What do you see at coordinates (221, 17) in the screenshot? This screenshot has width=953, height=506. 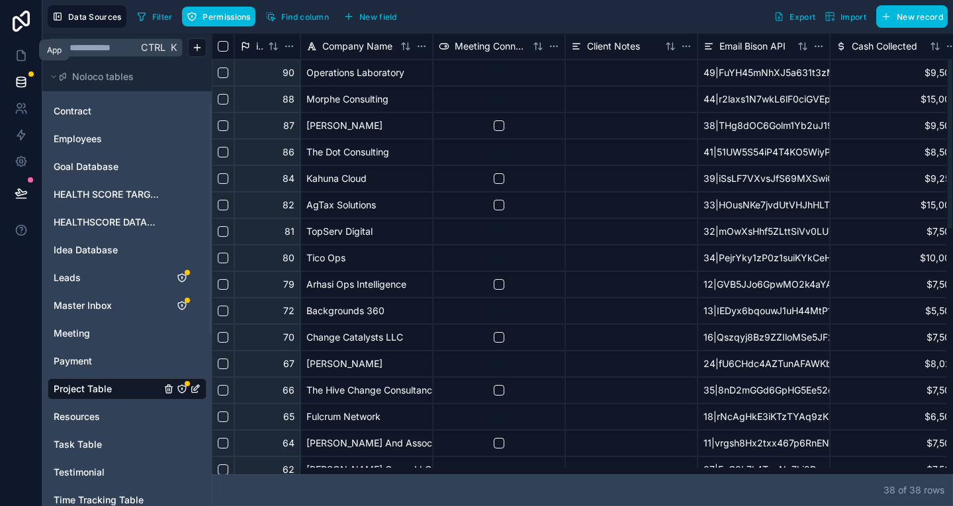 I see `a: Permissions` at bounding box center [221, 17].